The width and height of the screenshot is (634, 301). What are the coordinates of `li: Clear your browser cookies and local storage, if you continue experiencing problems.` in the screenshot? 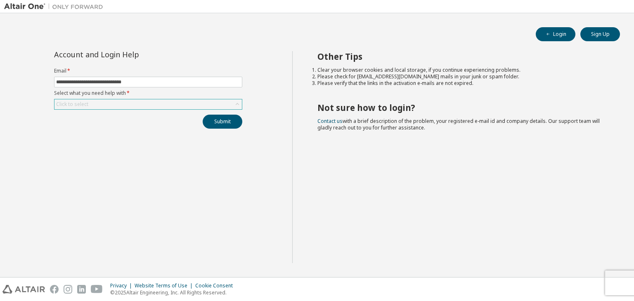 It's located at (462, 70).